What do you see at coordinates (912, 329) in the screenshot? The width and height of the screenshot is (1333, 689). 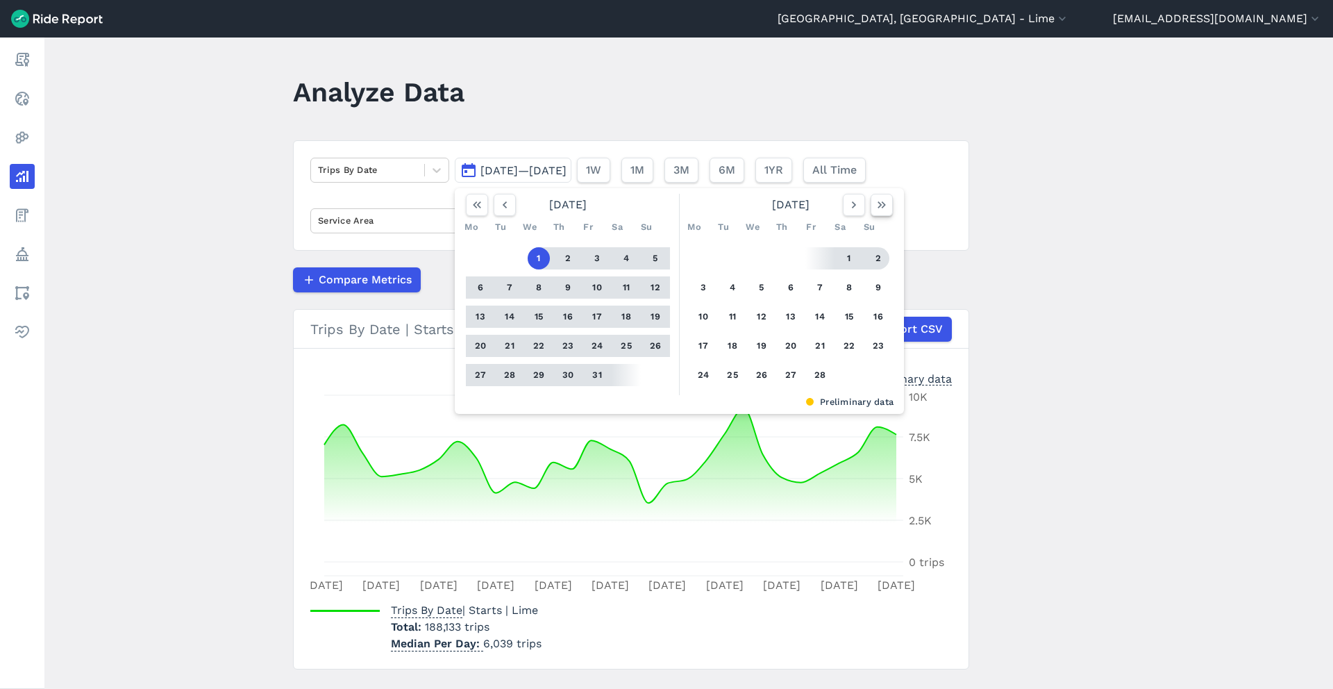 I see `span: Export CSV` at bounding box center [912, 329].